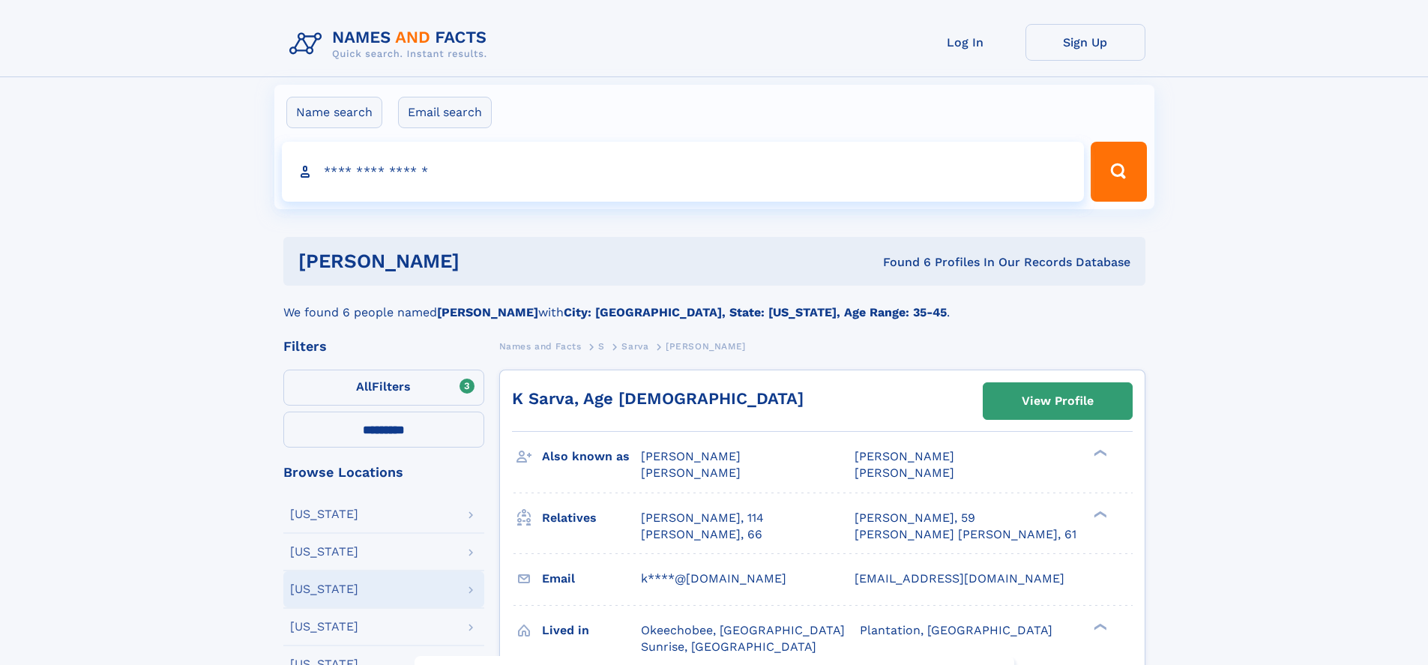  Describe the element at coordinates (683, 172) in the screenshot. I see `input: search input` at that location.